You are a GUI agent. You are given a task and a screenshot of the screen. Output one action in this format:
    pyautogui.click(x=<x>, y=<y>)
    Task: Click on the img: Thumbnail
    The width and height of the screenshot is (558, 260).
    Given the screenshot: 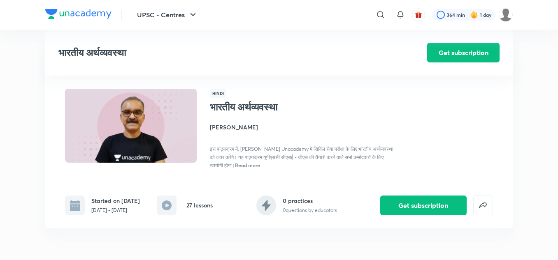 What is the action you would take?
    pyautogui.click(x=131, y=126)
    